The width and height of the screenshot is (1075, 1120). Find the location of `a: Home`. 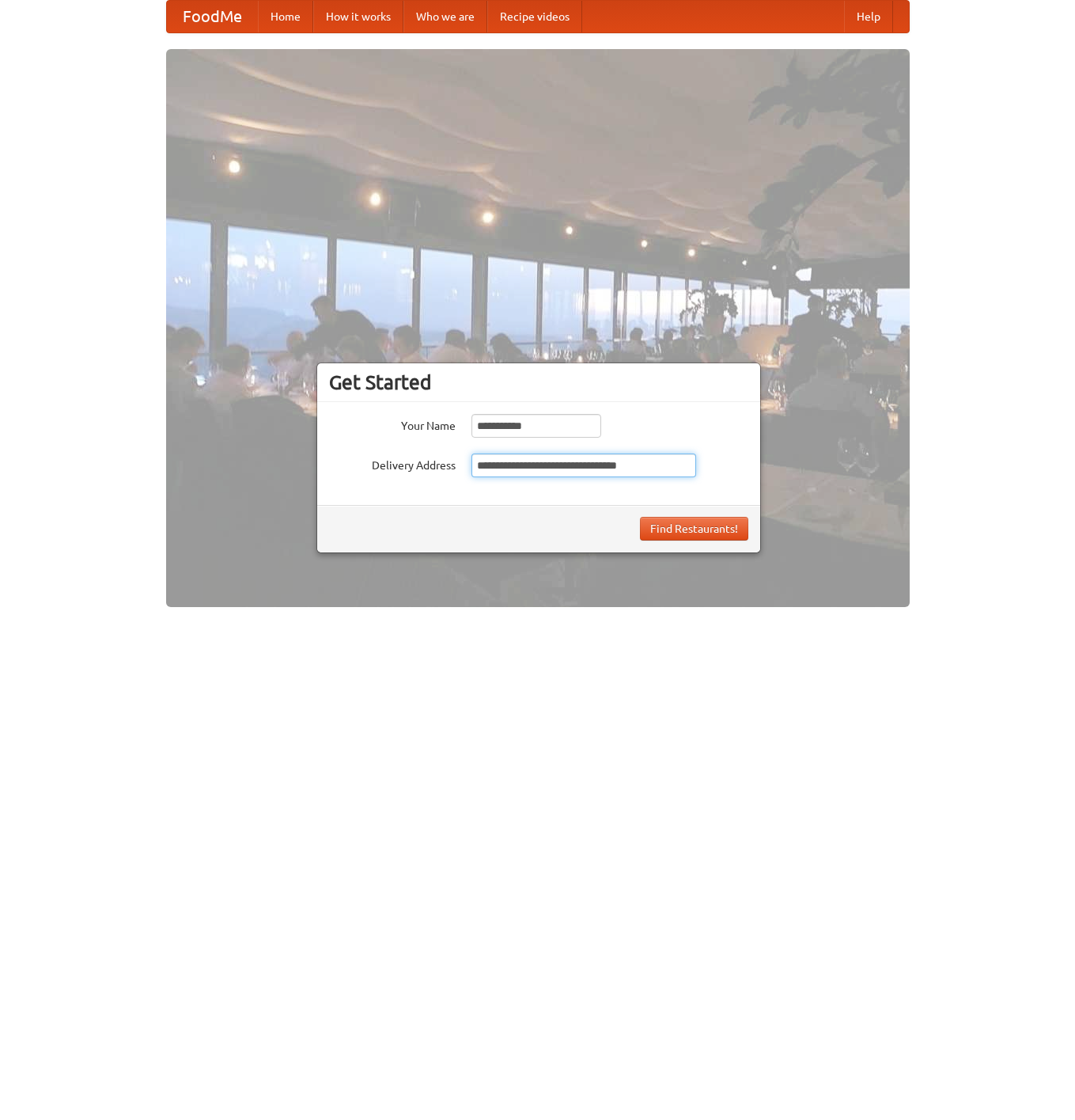

a: Home is located at coordinates (286, 16).